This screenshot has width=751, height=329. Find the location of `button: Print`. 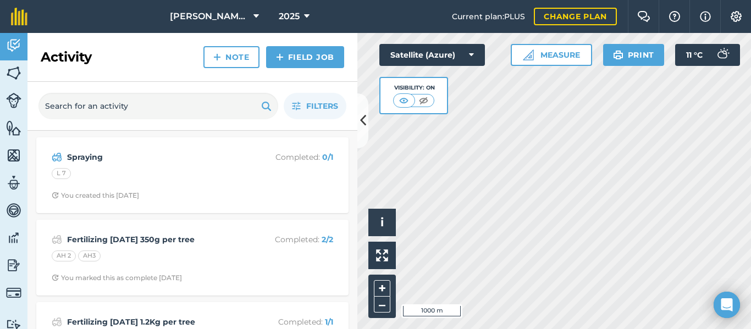

button: Print is located at coordinates (634, 55).